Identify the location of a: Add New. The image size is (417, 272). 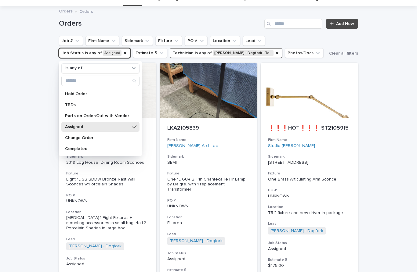
(342, 24).